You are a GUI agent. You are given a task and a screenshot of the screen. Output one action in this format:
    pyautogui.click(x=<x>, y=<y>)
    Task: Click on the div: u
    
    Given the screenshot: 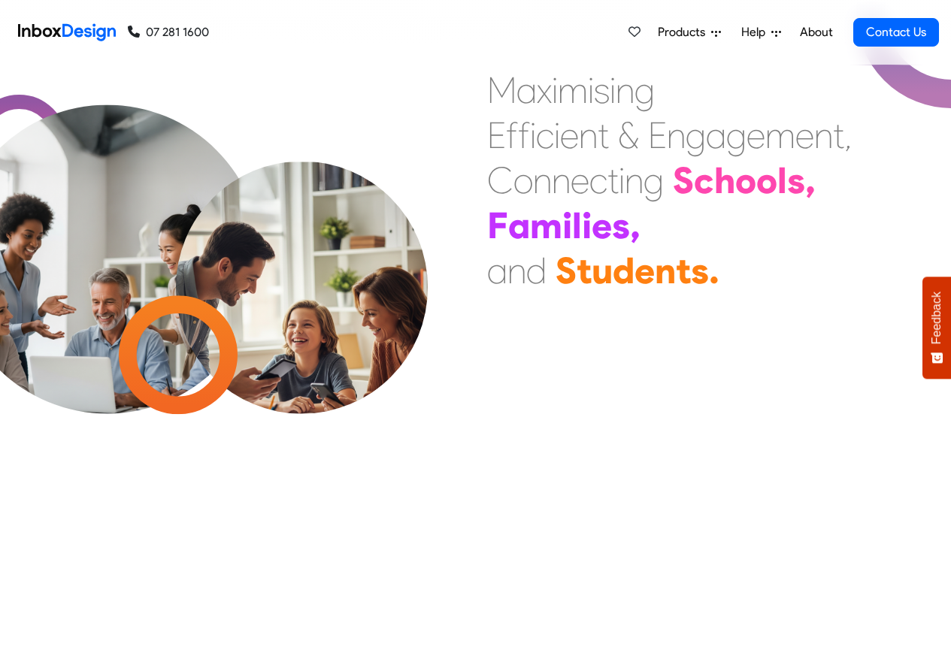 What is the action you would take?
    pyautogui.click(x=602, y=271)
    